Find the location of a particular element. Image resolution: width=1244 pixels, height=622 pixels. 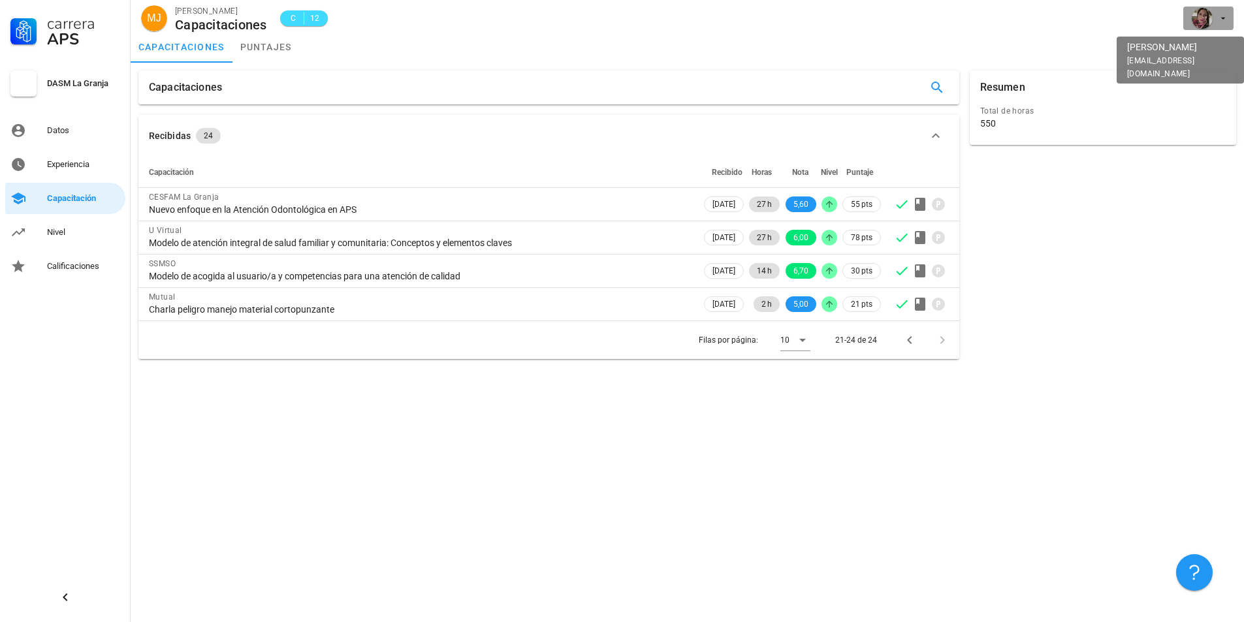

span: 6,70 is located at coordinates (801, 271).